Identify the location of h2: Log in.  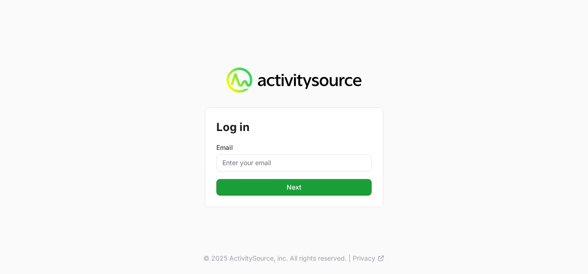
(294, 128).